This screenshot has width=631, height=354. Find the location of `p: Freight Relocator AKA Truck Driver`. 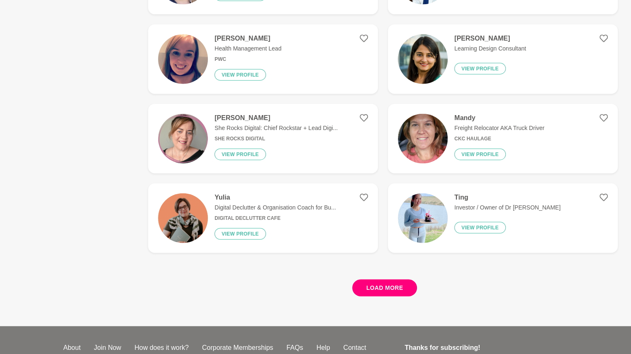

p: Freight Relocator AKA Truck Driver is located at coordinates (499, 128).